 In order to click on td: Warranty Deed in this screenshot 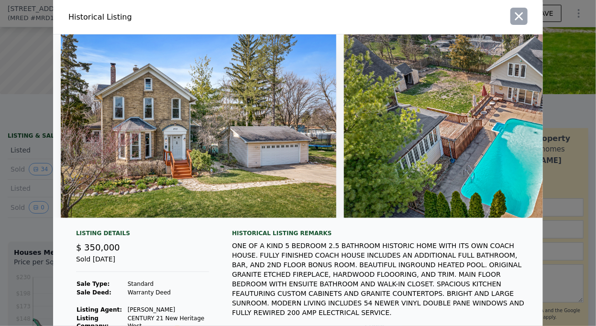, I will do `click(168, 293)`.